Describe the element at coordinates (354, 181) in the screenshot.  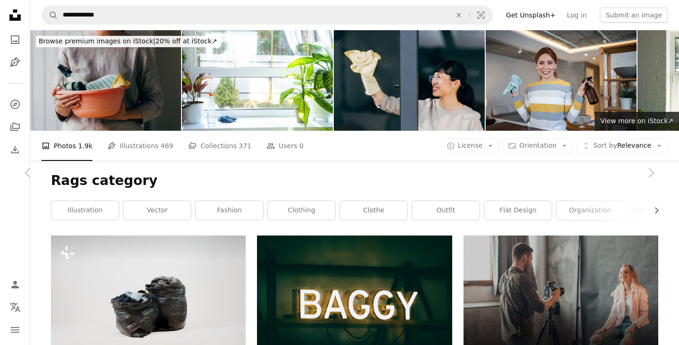
I see `h1: Rags category` at that location.